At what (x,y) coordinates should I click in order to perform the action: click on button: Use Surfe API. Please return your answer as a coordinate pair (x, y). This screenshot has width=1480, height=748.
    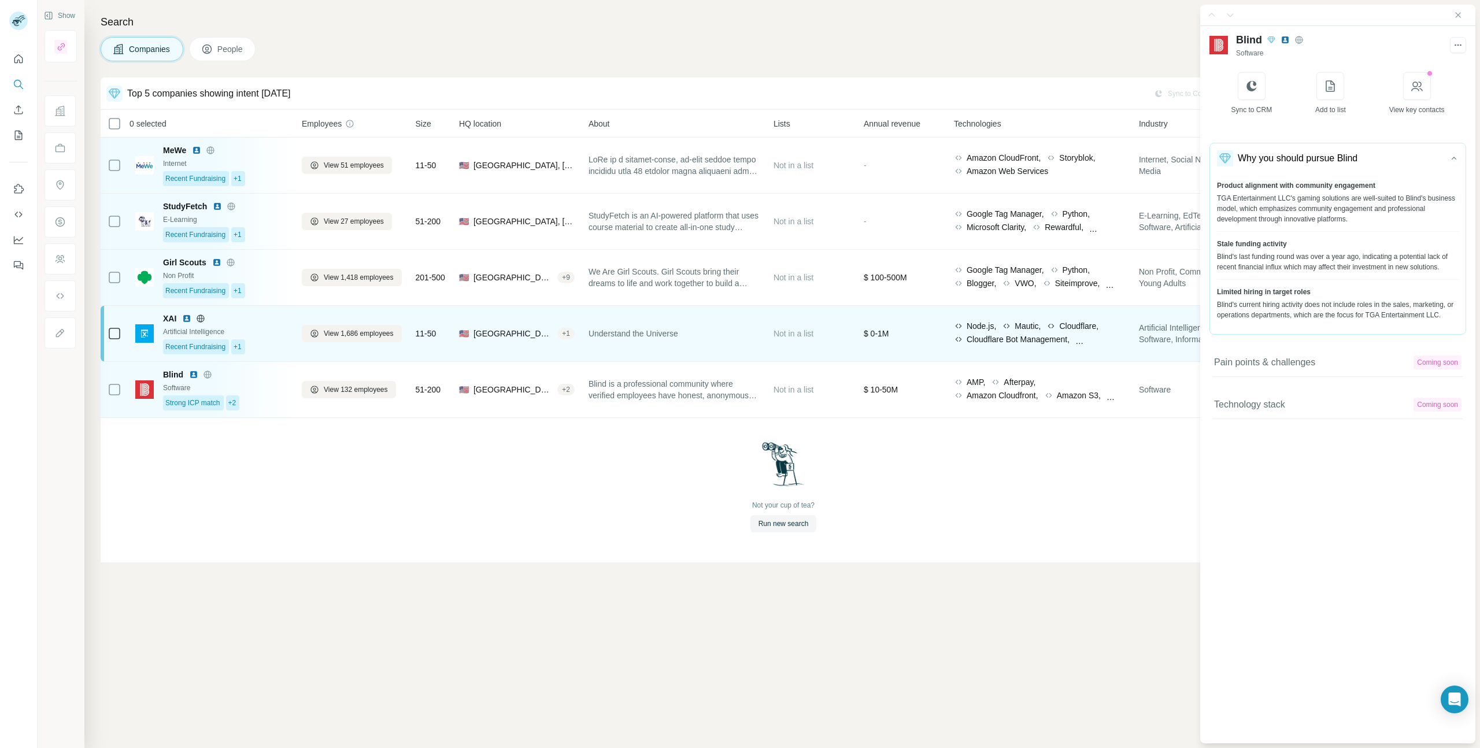
    Looking at the image, I should click on (19, 215).